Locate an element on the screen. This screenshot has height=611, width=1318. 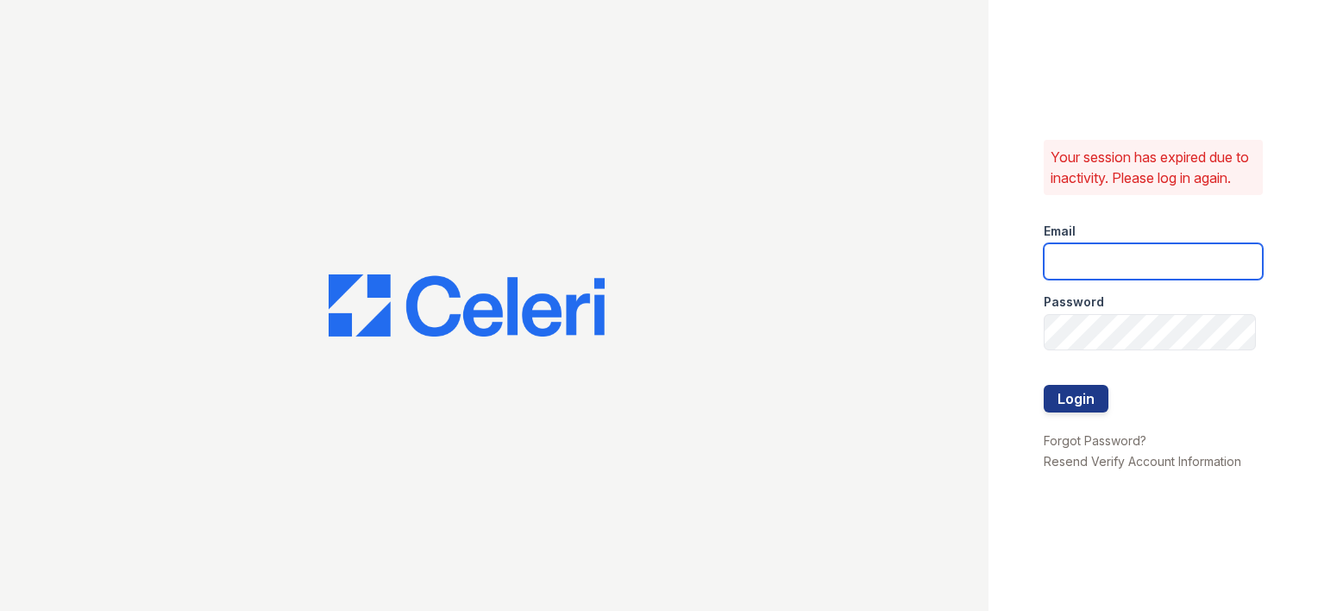
label: Email is located at coordinates (1059, 231).